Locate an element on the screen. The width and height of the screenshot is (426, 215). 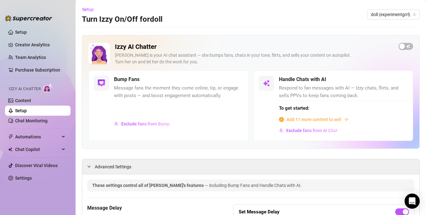
span: team is located at coordinates (414, 14).